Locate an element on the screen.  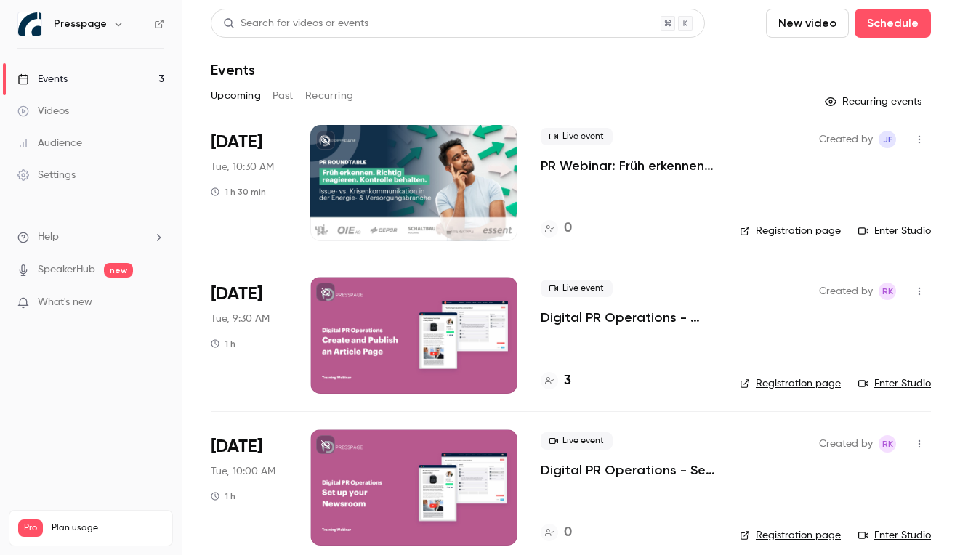
span: Tue, 9:30 AM is located at coordinates (240, 319).